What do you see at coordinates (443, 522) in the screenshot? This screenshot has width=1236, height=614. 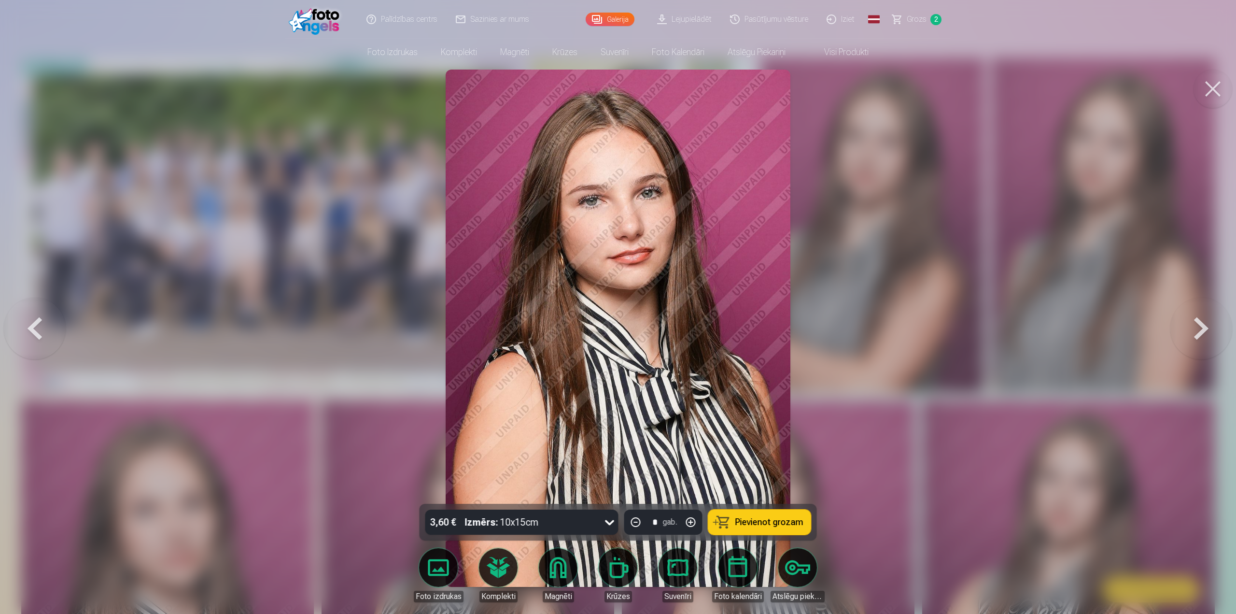 I see `div: 3,60 €` at bounding box center [443, 522].